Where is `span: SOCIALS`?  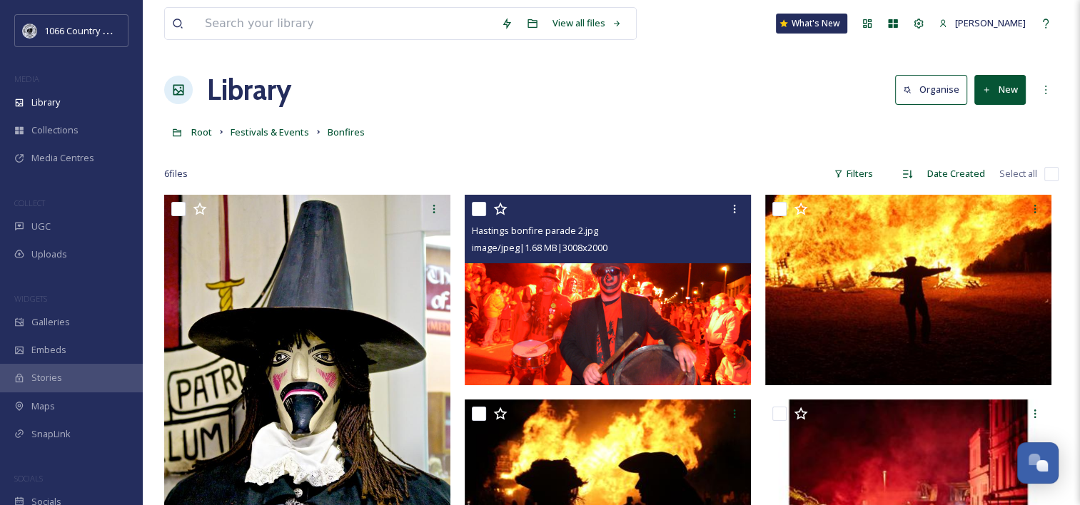 span: SOCIALS is located at coordinates (29, 478).